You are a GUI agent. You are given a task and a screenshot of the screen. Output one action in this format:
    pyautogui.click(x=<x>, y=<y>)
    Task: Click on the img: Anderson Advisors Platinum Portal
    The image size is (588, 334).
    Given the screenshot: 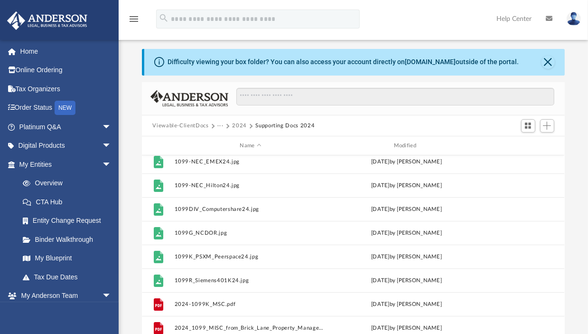 What is the action you would take?
    pyautogui.click(x=47, y=20)
    